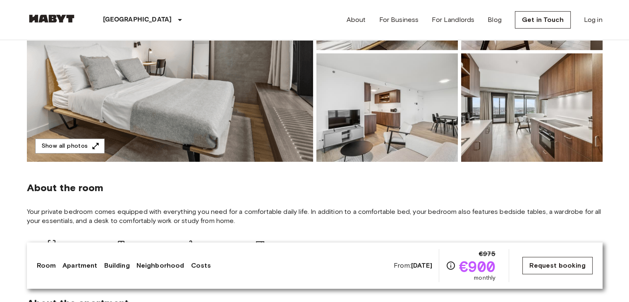 This screenshot has height=302, width=629. Describe the element at coordinates (593, 20) in the screenshot. I see `a: Log in` at that location.